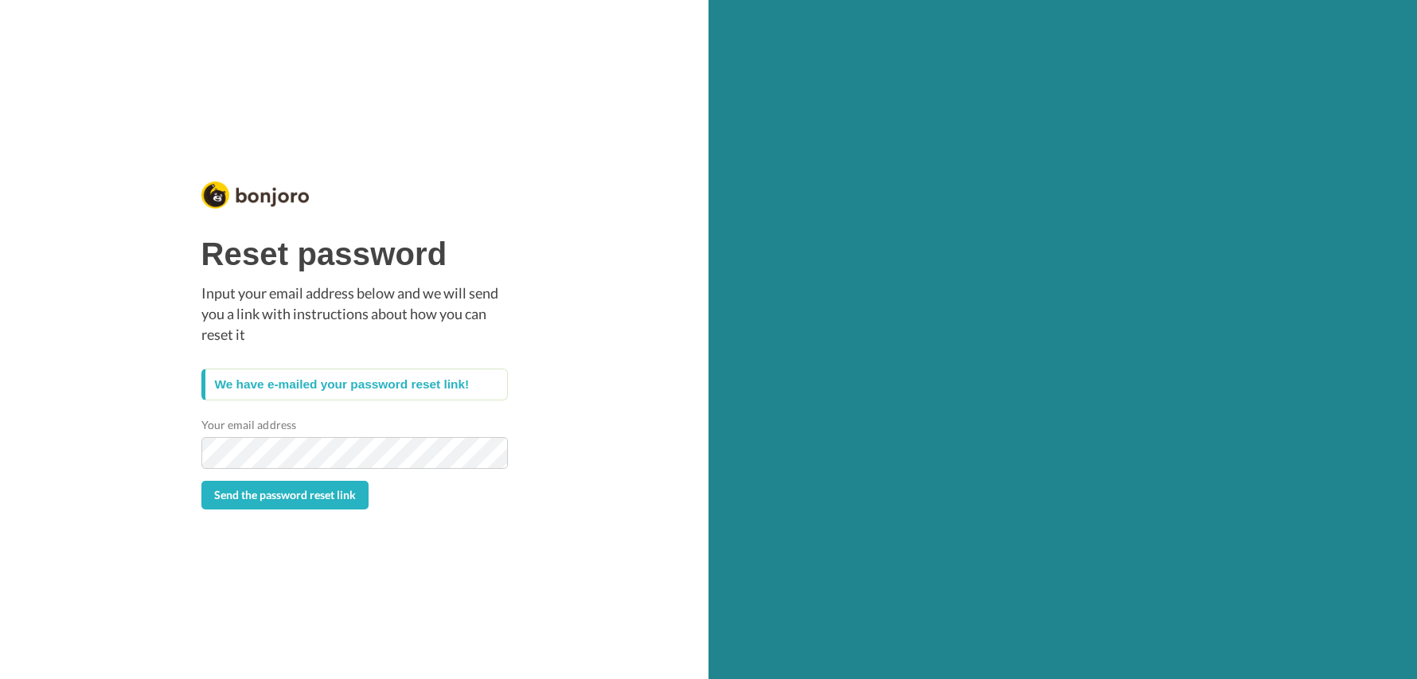 Image resolution: width=1417 pixels, height=679 pixels. Describe the element at coordinates (285, 494) in the screenshot. I see `span: Send the password reset link` at that location.